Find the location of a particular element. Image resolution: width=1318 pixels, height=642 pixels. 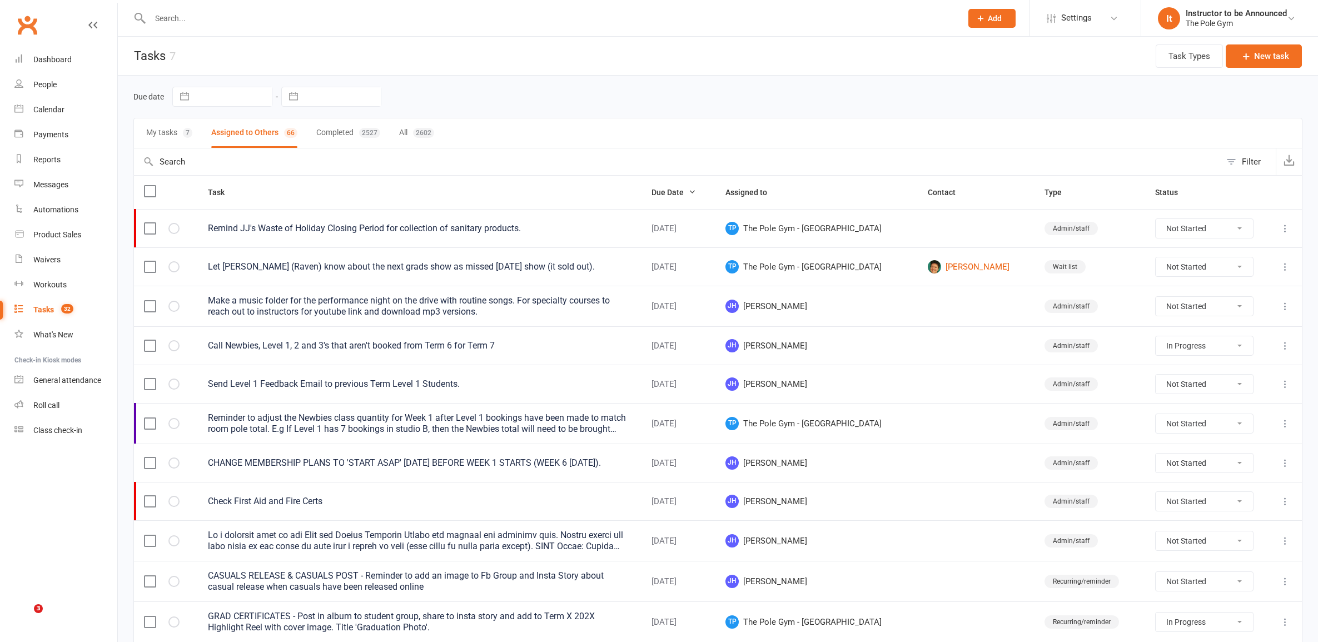

span: Status is located at coordinates (1172, 192).